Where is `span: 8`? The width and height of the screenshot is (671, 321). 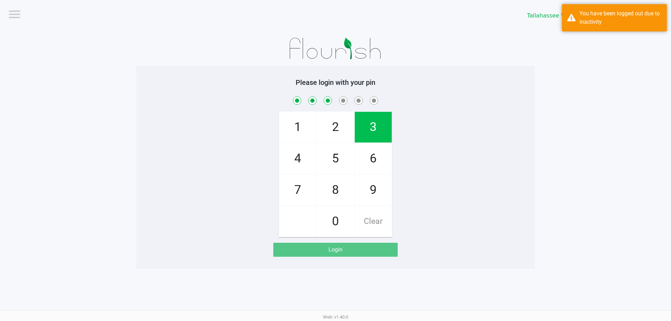
span: 8 is located at coordinates (336, 190).